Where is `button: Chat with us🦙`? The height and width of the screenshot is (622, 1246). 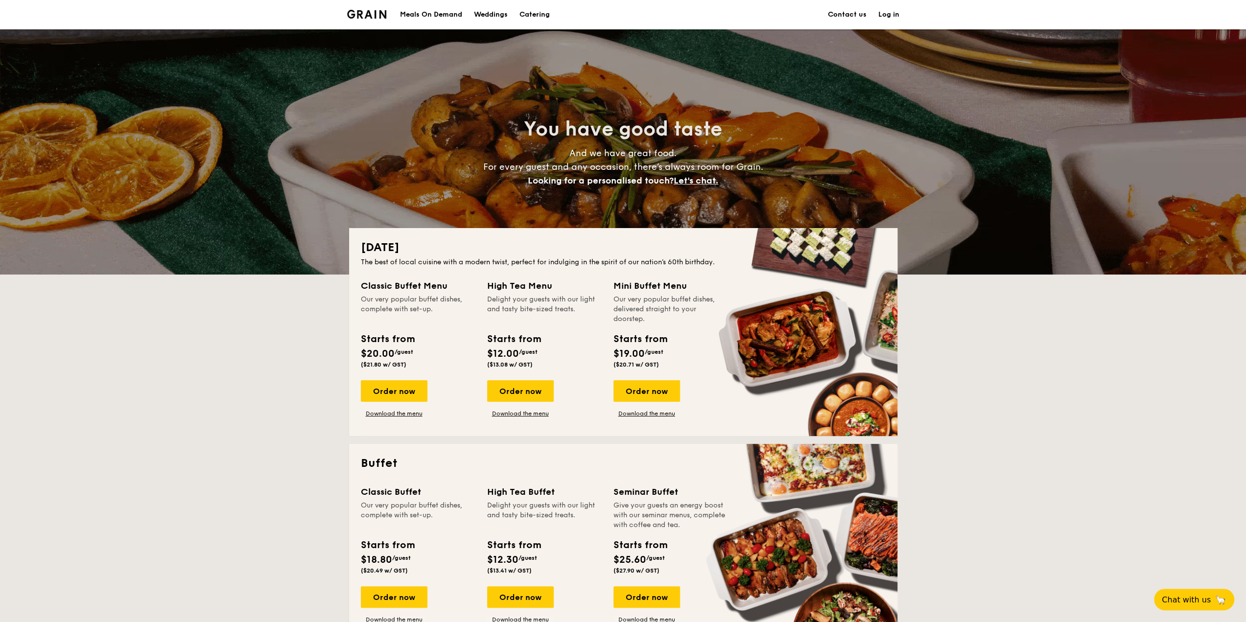 button: Chat with us🦙 is located at coordinates (1194, 600).